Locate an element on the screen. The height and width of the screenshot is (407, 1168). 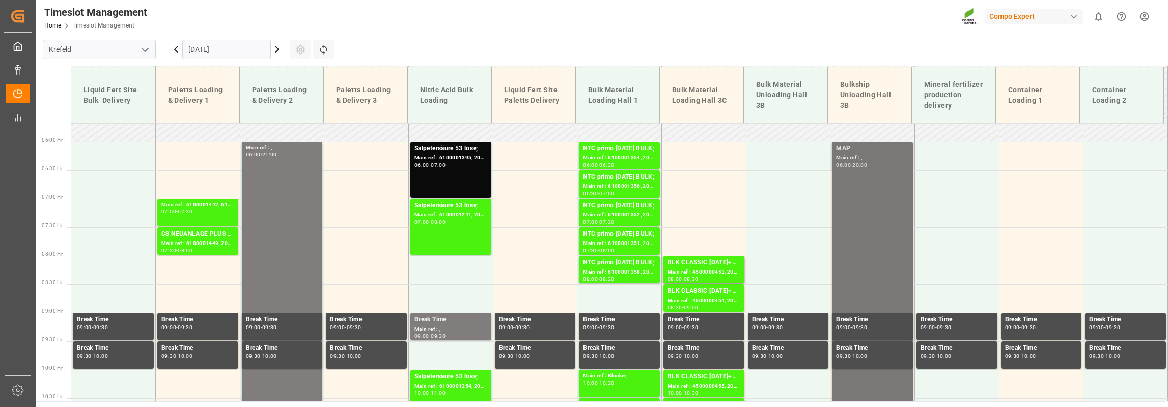
div: Main ref : 4500000453, 2000000389 is located at coordinates (704, 272).